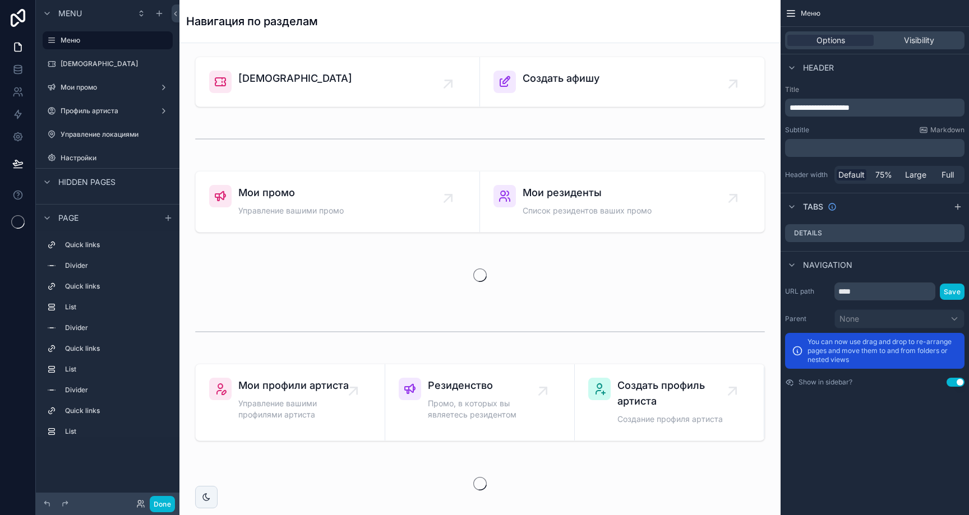 This screenshot has height=515, width=969. I want to click on span: Large, so click(915, 175).